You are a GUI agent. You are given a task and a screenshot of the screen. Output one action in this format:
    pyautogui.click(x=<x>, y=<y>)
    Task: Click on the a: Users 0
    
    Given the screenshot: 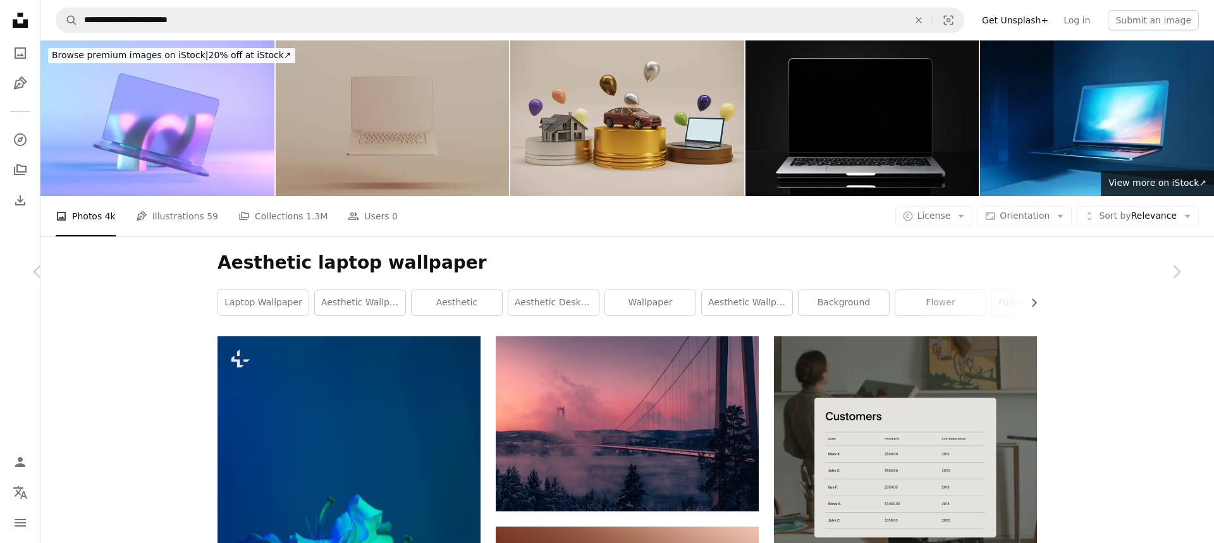 What is the action you would take?
    pyautogui.click(x=372, y=216)
    